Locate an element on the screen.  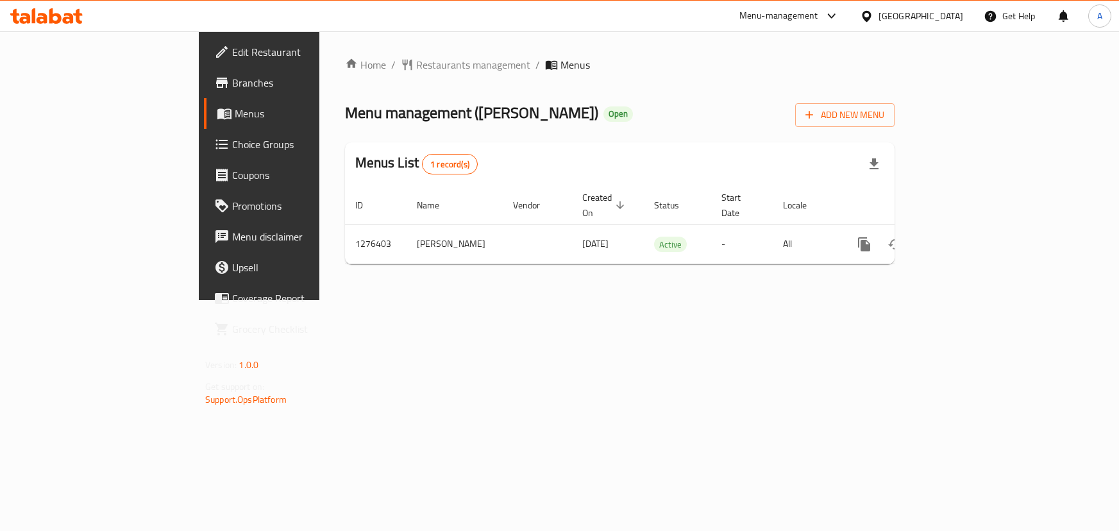
span: Name is located at coordinates (436, 205).